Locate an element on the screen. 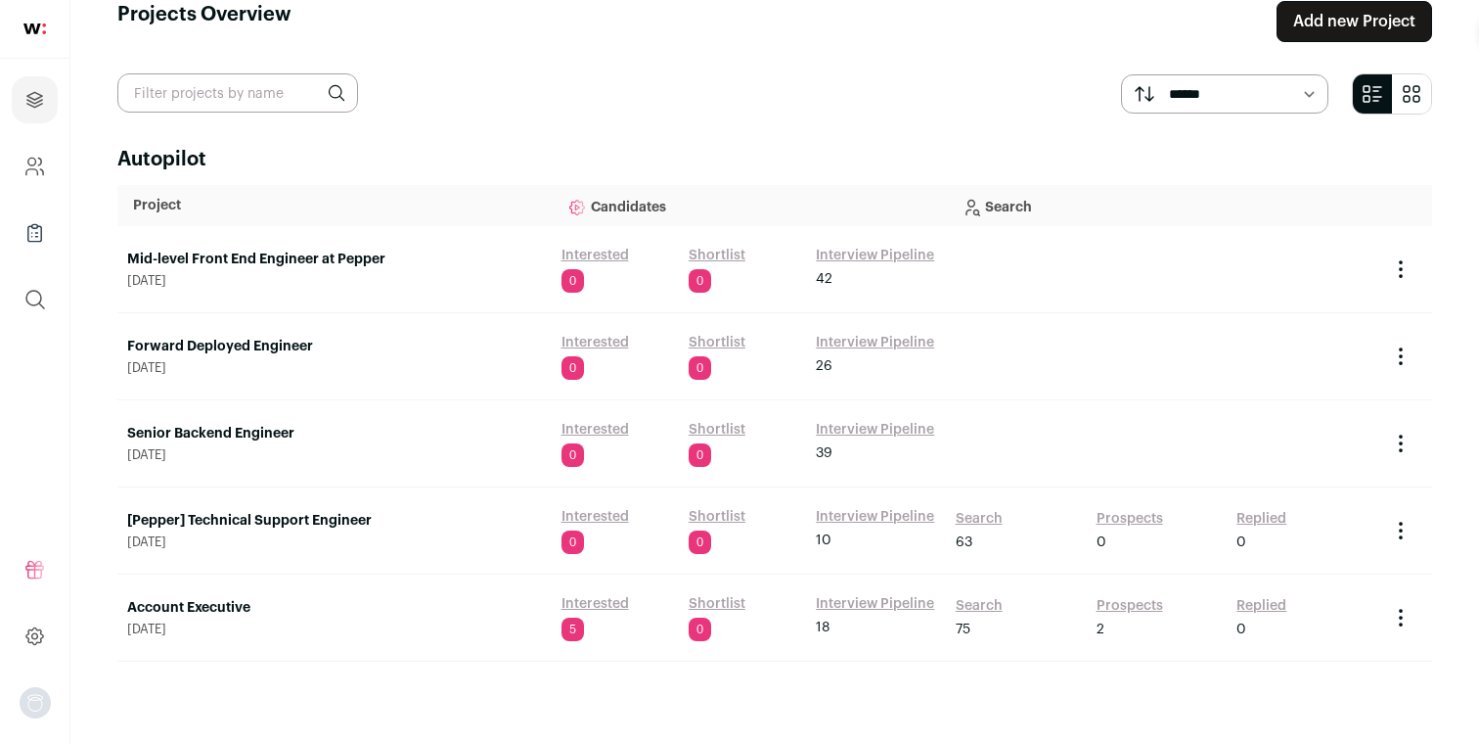  a: Mid-level Front End Engineer at Pepper is located at coordinates (335, 259).